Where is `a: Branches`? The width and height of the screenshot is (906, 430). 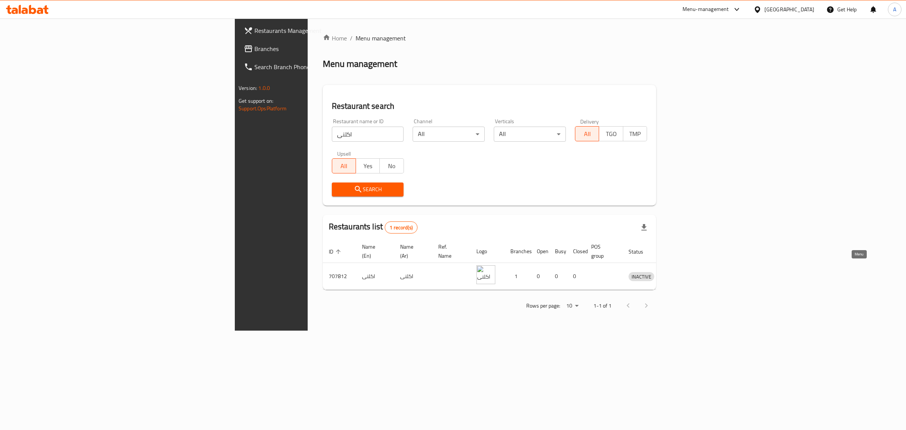
a: Branches is located at coordinates (312, 49).